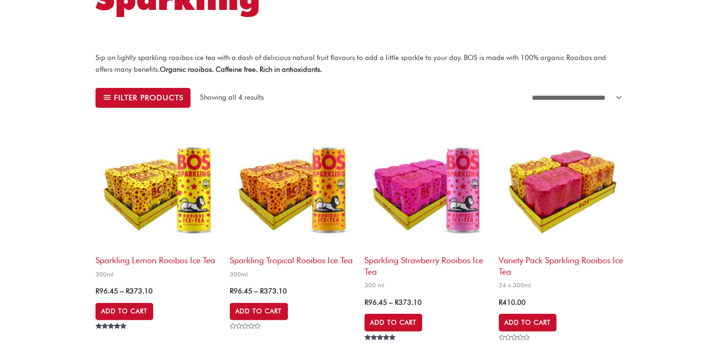 The width and height of the screenshot is (719, 345). I want to click on img: sparkling lemon rooibos ice tea, so click(158, 188).